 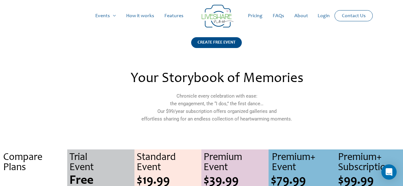 What do you see at coordinates (140, 16) in the screenshot?
I see `a: How it works` at bounding box center [140, 16].